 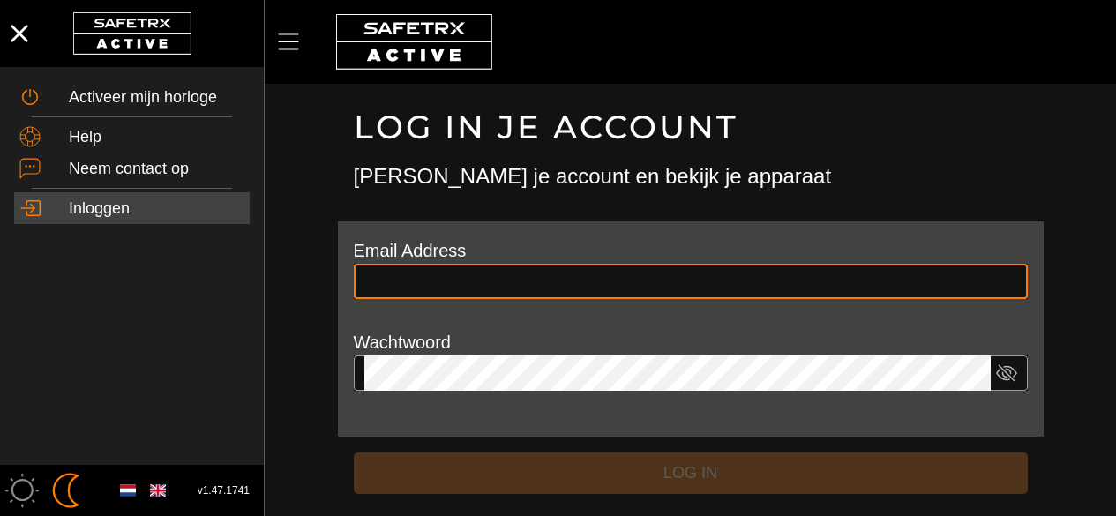 What do you see at coordinates (223, 490) in the screenshot?
I see `button: v1.47.1741` at bounding box center [223, 490].